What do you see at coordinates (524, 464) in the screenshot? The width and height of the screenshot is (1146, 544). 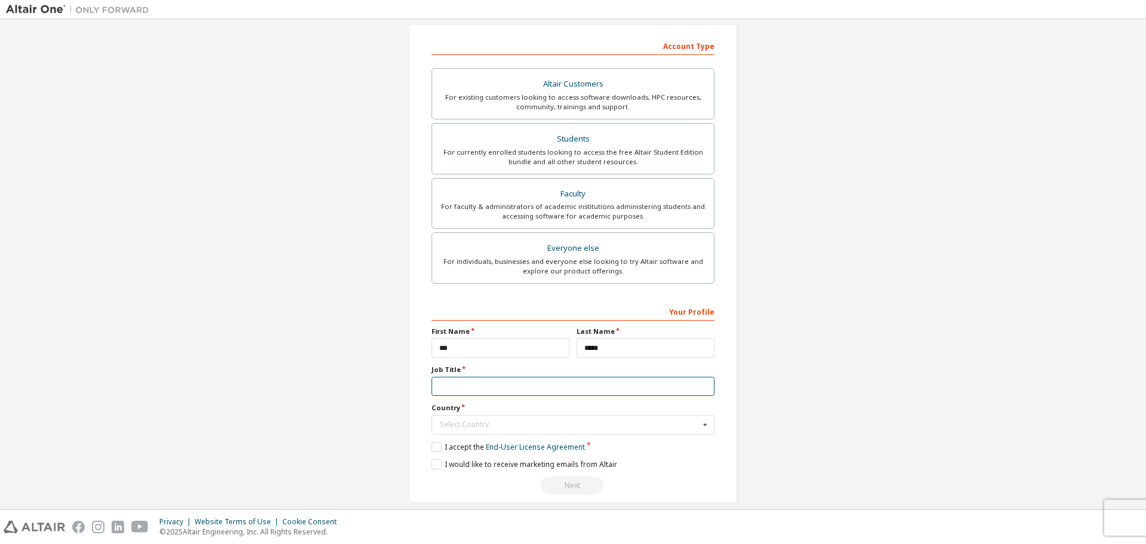 I see `label: I would like to receive marketing emails from Altair` at bounding box center [524, 464].